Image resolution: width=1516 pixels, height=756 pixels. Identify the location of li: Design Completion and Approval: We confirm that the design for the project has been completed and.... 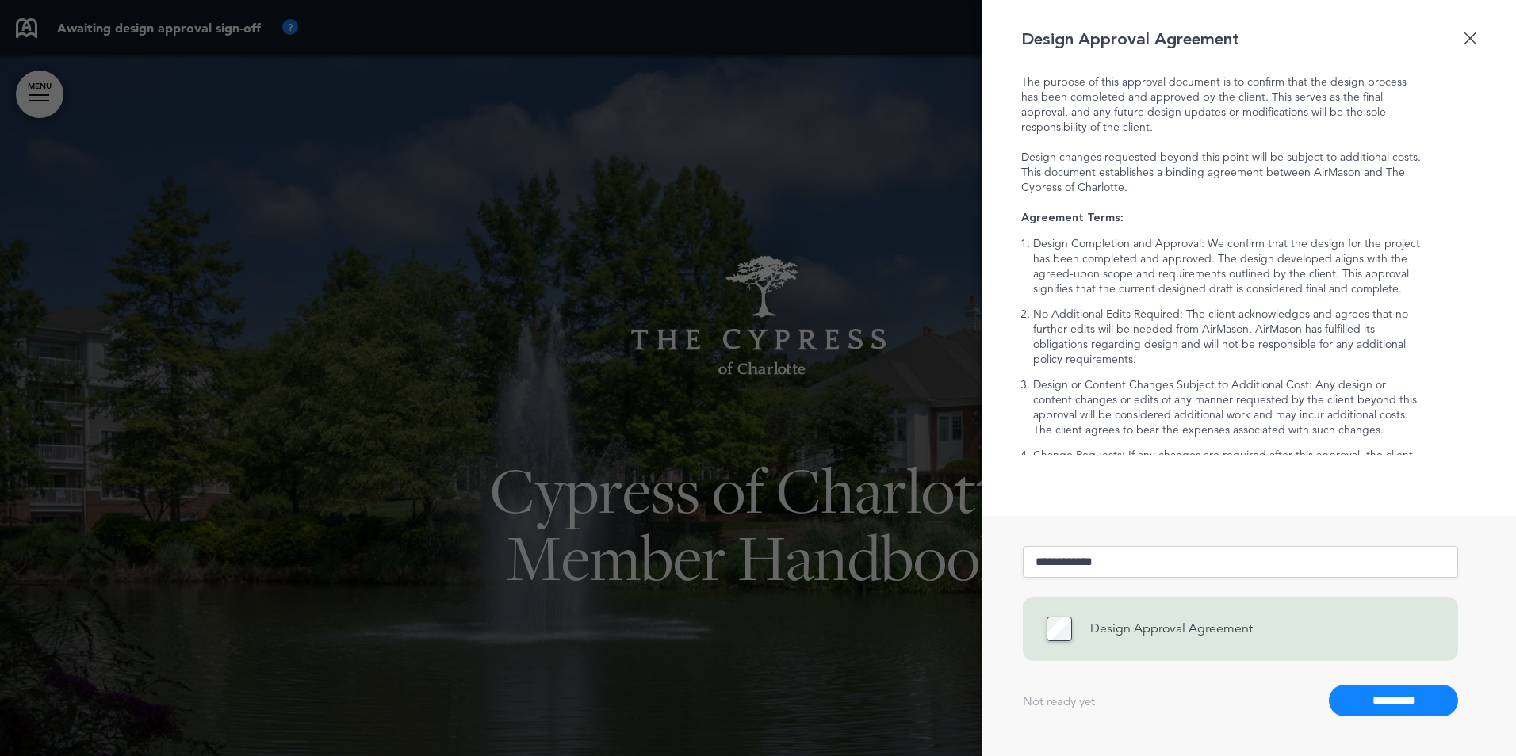
(1226, 266).